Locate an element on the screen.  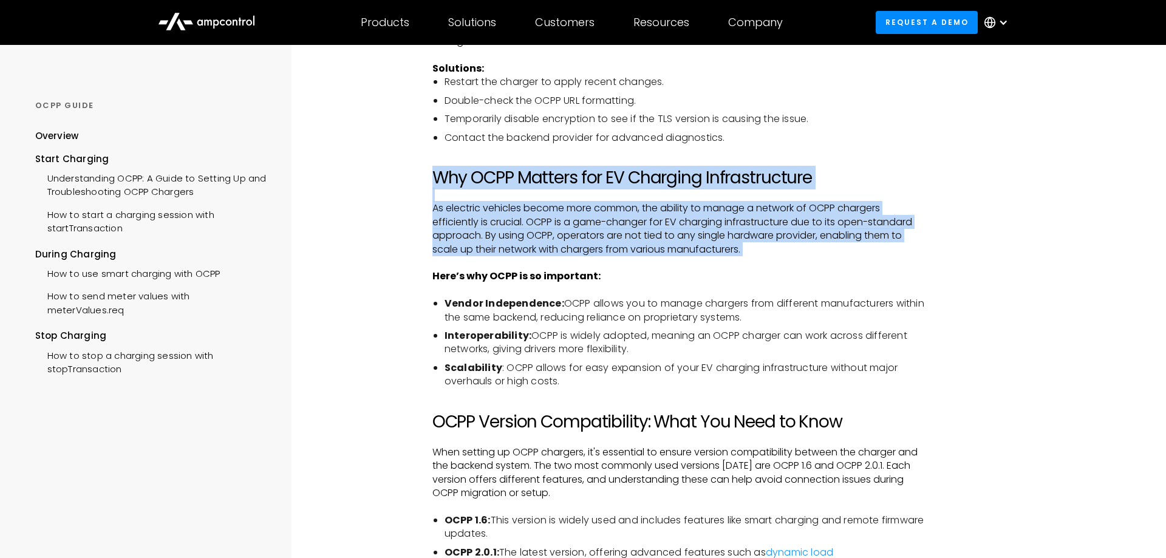
li: Contact the backend provider for advanced diagnostics. is located at coordinates (685, 138).